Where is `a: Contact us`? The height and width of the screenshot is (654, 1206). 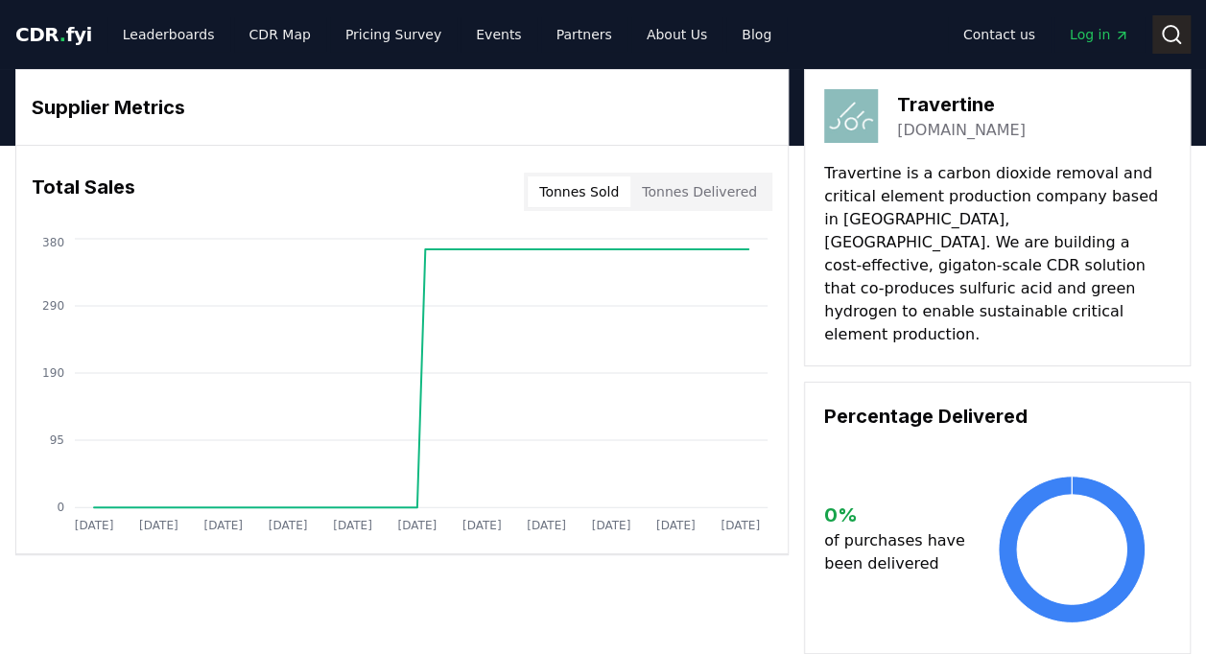 a: Contact us is located at coordinates (998, 35).